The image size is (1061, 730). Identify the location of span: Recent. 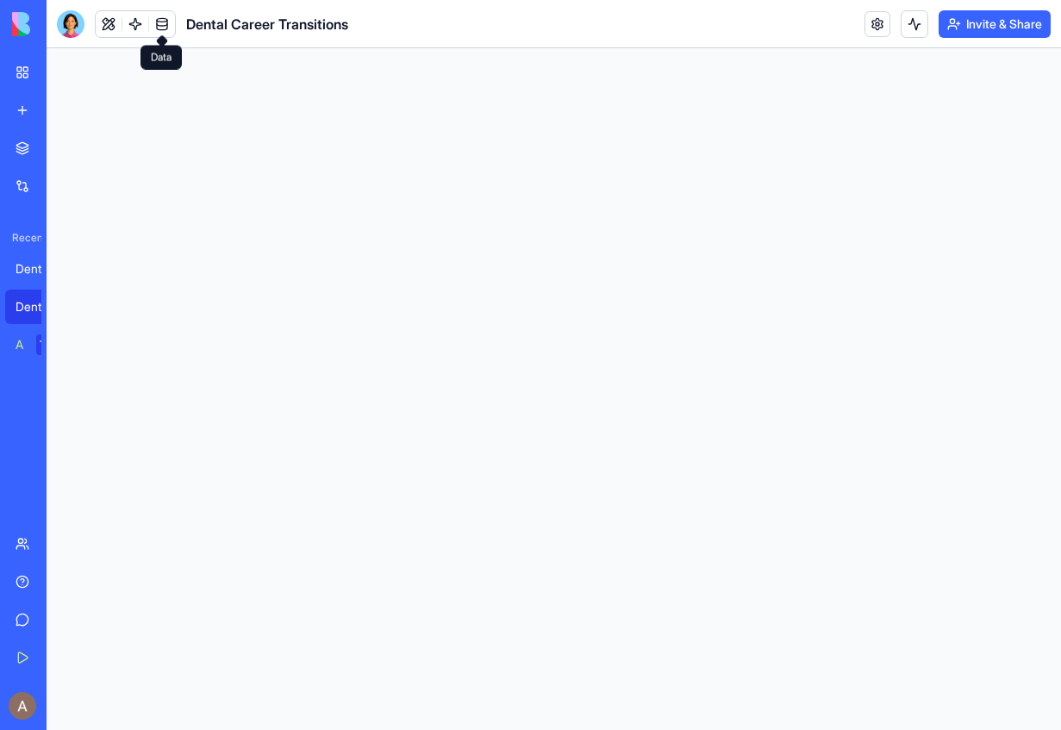
(23, 238).